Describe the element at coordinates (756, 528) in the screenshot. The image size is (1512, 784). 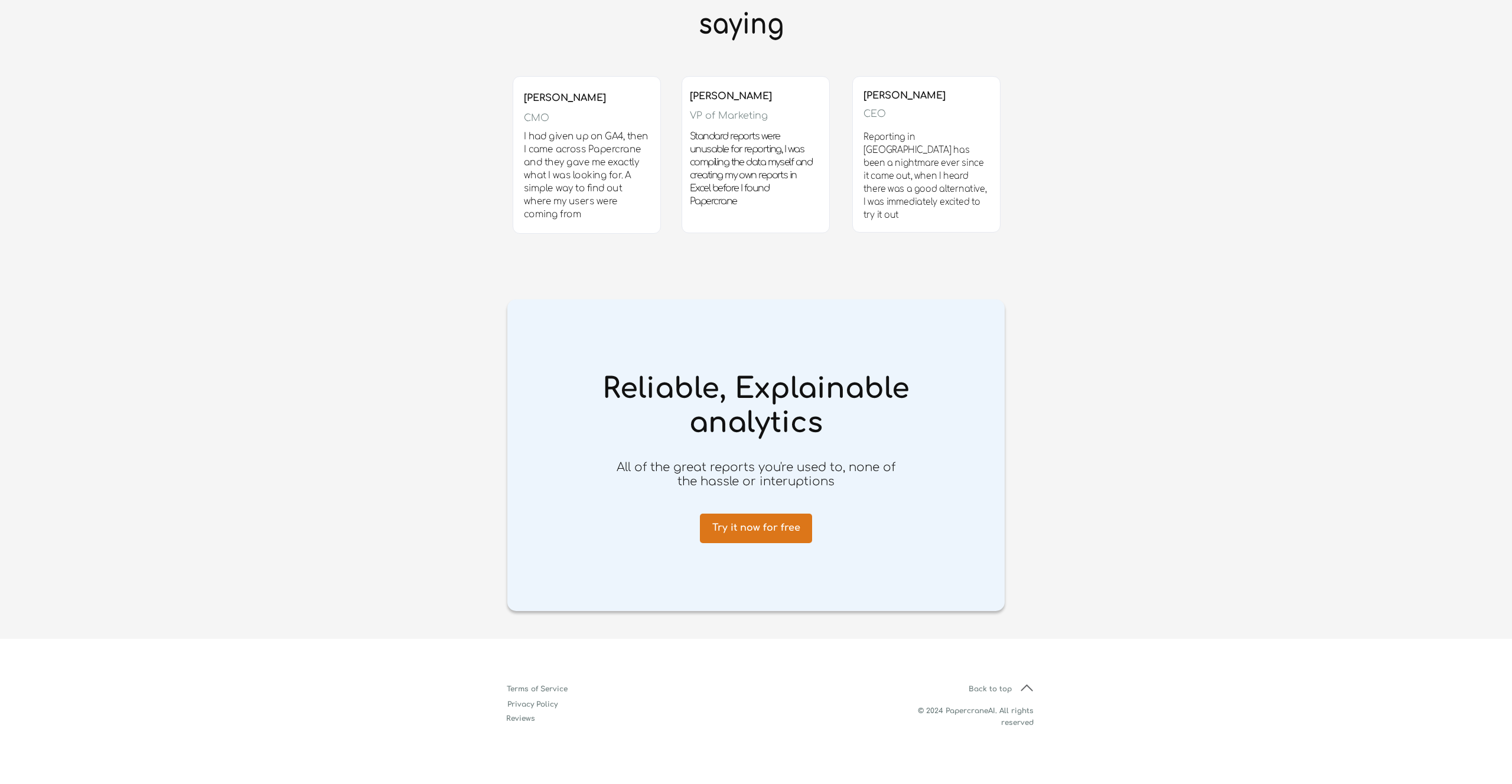
I see `a: Try it now for free` at that location.